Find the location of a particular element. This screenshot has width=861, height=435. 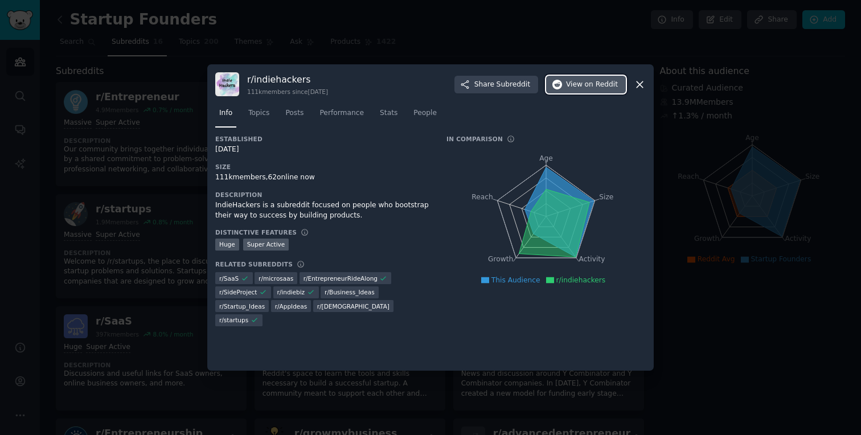

h3: r/ indiehackers is located at coordinates (287, 79).